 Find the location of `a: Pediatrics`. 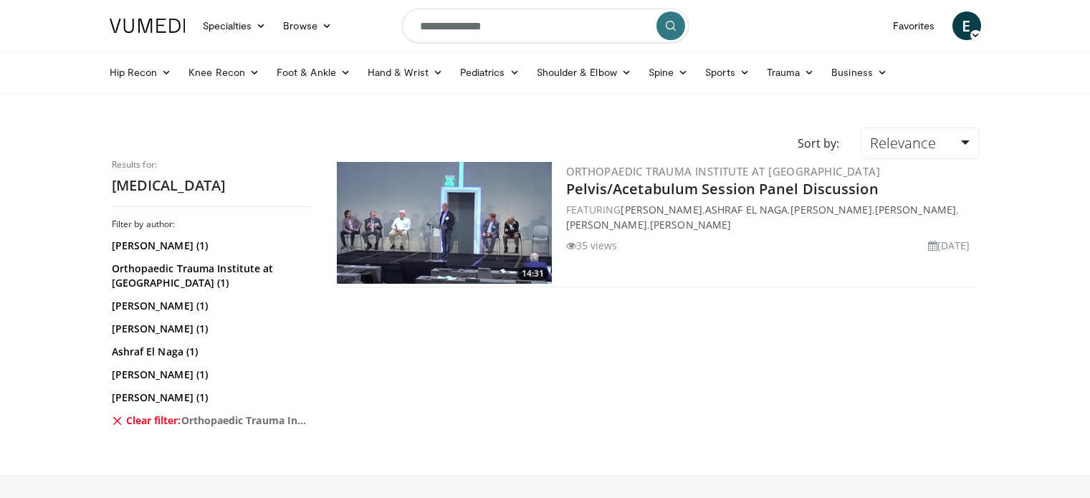

a: Pediatrics is located at coordinates (490, 72).